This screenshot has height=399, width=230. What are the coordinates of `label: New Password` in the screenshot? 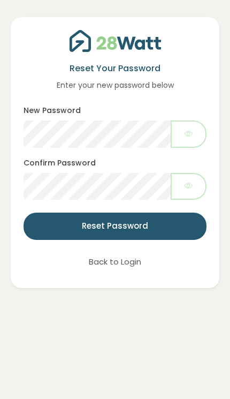 It's located at (52, 110).